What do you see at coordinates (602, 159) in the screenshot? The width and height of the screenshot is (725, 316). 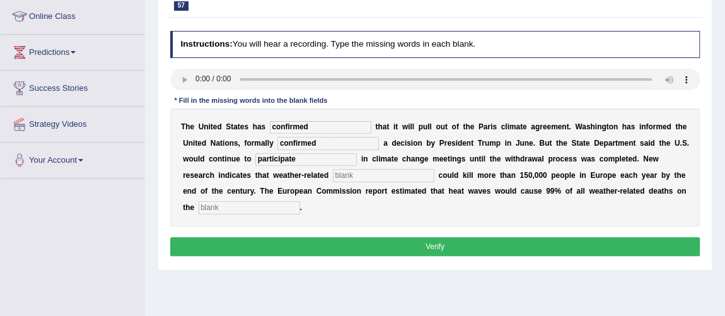 I see `b: c` at bounding box center [602, 159].